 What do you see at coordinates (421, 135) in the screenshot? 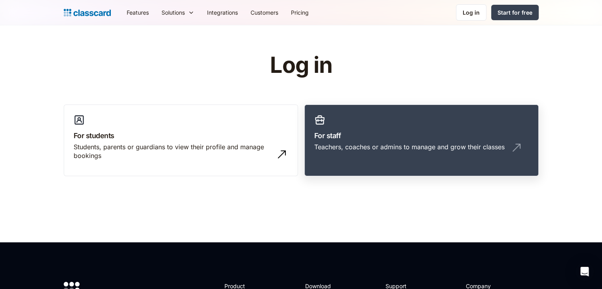
I see `h3: For staff` at bounding box center [421, 135].